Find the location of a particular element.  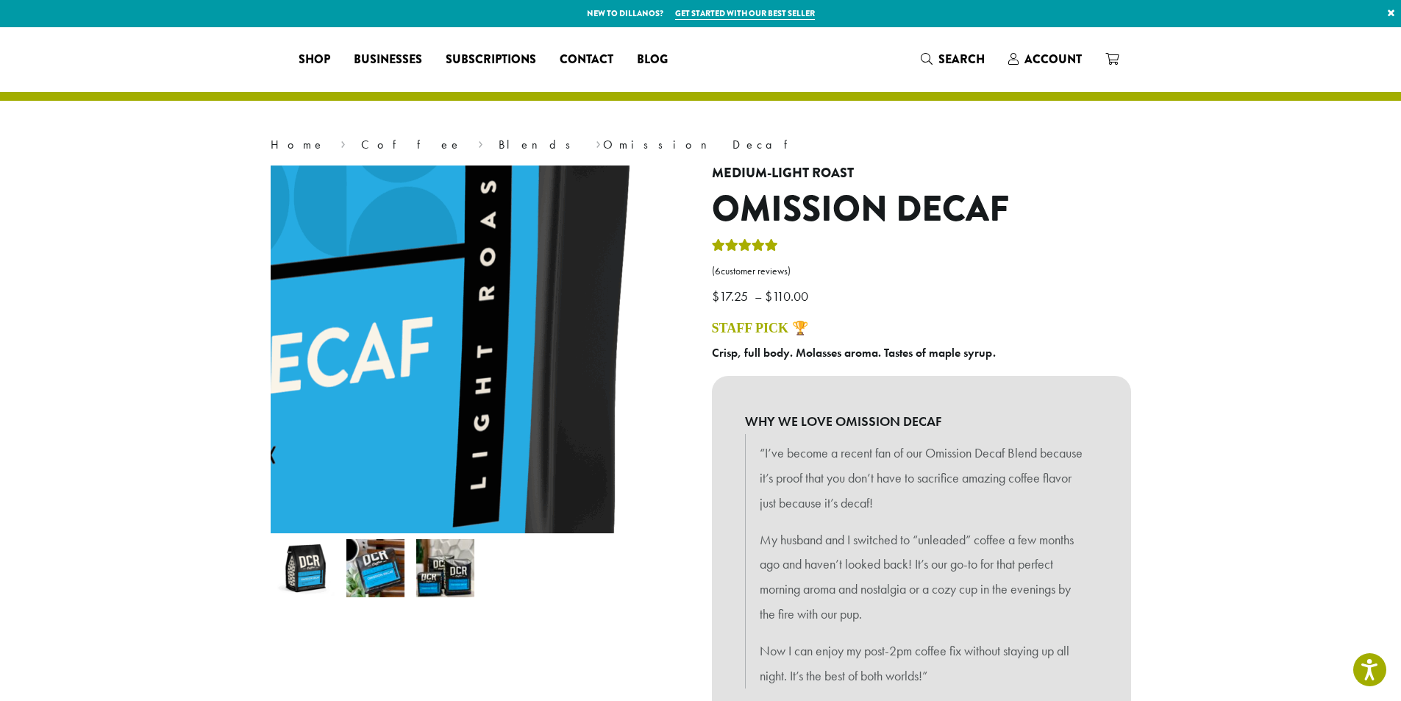

span: Shop is located at coordinates (314, 60).